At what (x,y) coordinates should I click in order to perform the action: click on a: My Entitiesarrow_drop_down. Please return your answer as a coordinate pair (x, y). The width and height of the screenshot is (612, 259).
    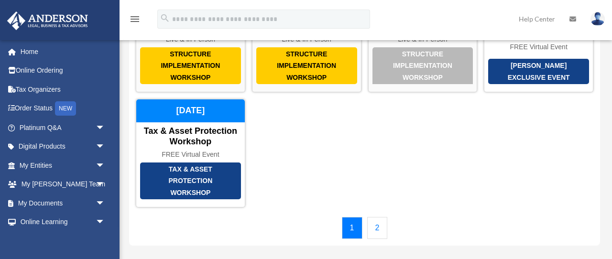
    Looking at the image, I should click on (63, 165).